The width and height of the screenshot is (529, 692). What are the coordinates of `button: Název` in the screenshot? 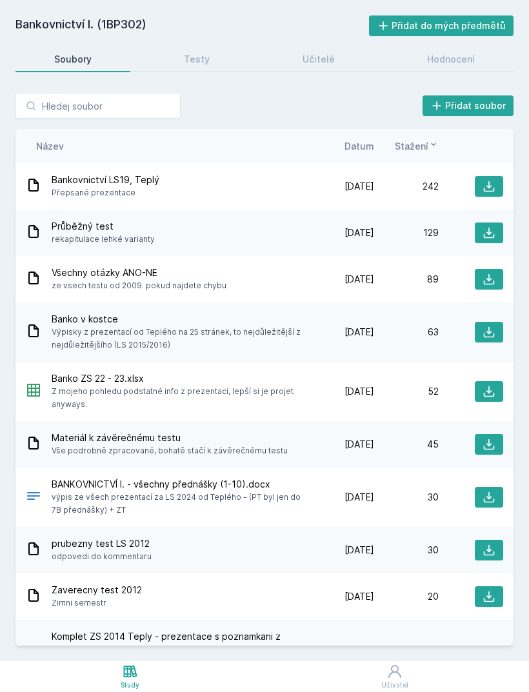 It's located at (50, 146).